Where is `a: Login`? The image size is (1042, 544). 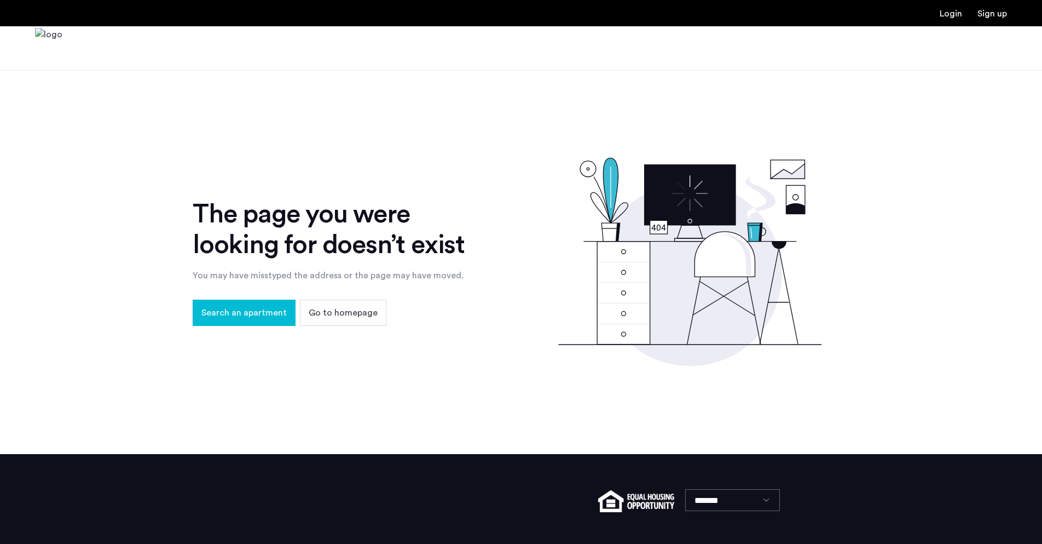
a: Login is located at coordinates (951, 14).